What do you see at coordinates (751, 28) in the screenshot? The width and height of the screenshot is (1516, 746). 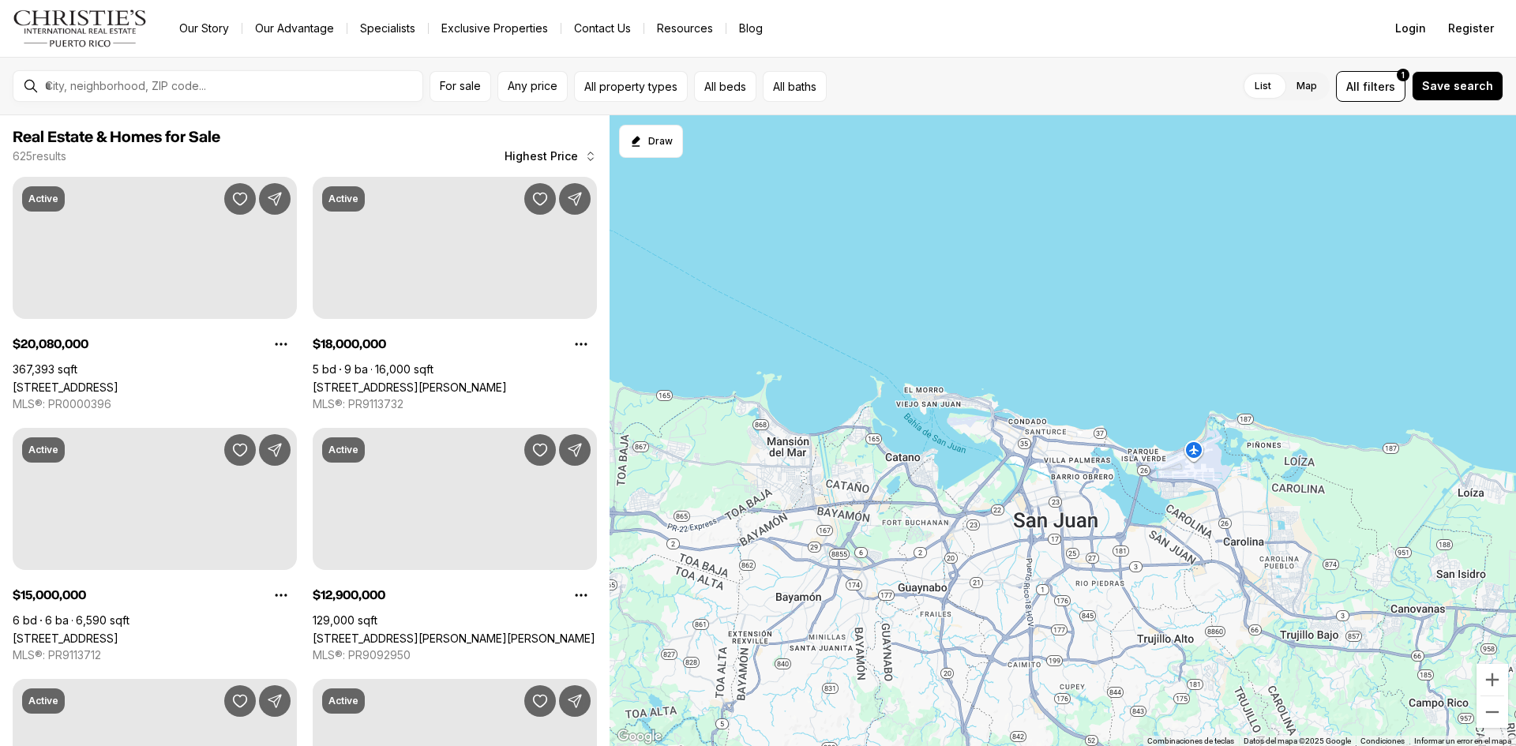 I see `a: Blog` at bounding box center [751, 28].